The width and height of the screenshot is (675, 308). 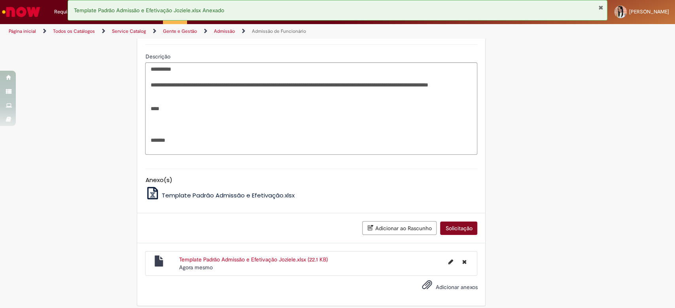 What do you see at coordinates (129, 31) in the screenshot?
I see `a: Service Catalog` at bounding box center [129, 31].